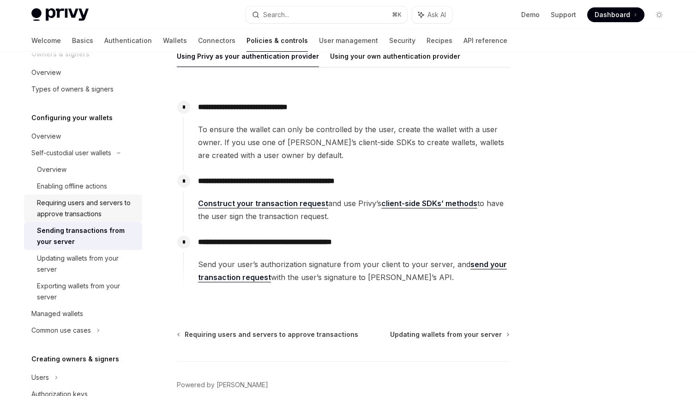 This screenshot has height=396, width=698. What do you see at coordinates (175, 41) in the screenshot?
I see `a: Wallets` at bounding box center [175, 41].